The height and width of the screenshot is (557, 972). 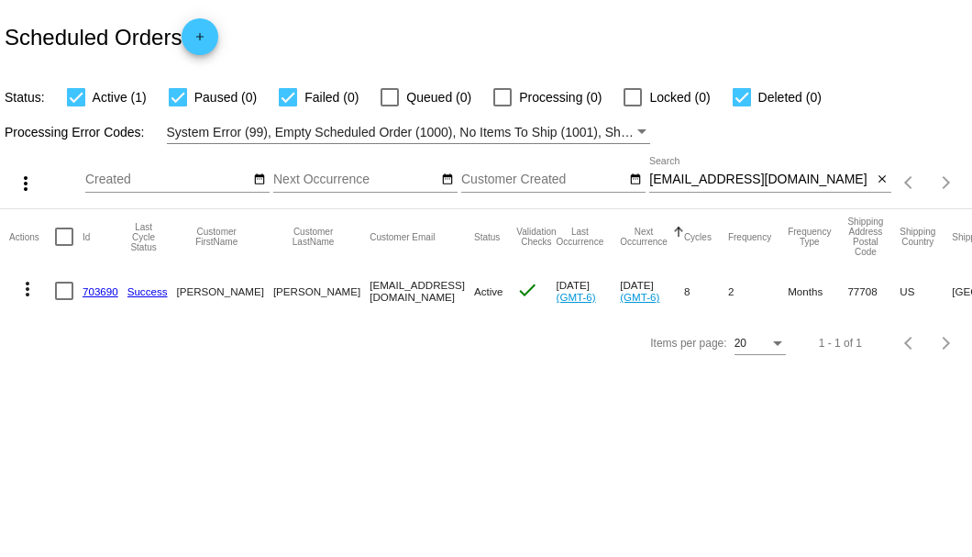 What do you see at coordinates (86, 237) in the screenshot?
I see `button: Change sorting for Id` at bounding box center [86, 237].